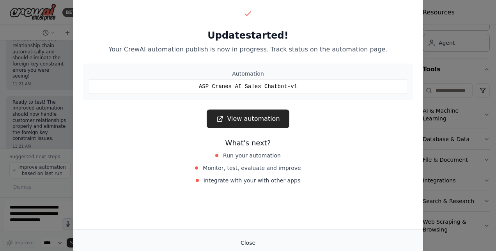 The height and width of the screenshot is (251, 496). I want to click on span: Run your automation, so click(252, 156).